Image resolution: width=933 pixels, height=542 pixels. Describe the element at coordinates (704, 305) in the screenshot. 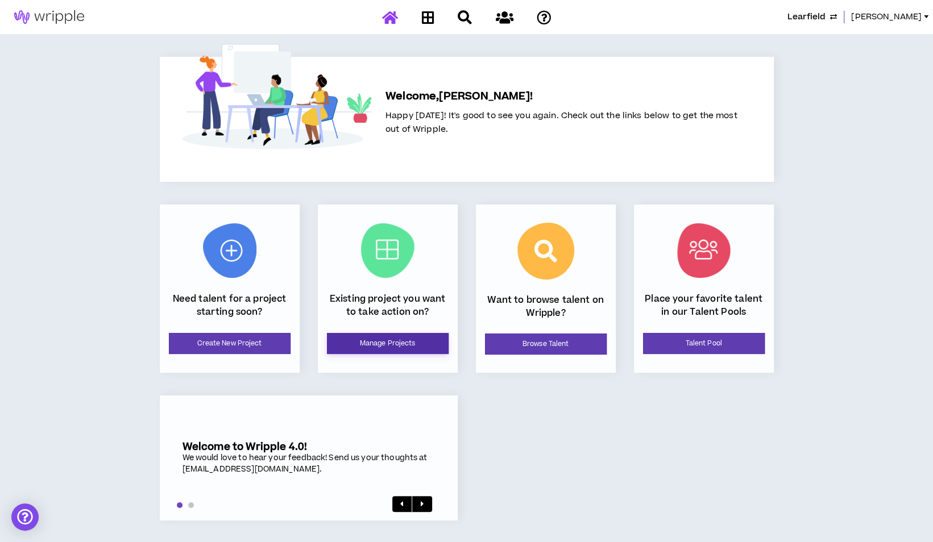

I see `p: Place your favorite talent in our Talent Pools` at that location.